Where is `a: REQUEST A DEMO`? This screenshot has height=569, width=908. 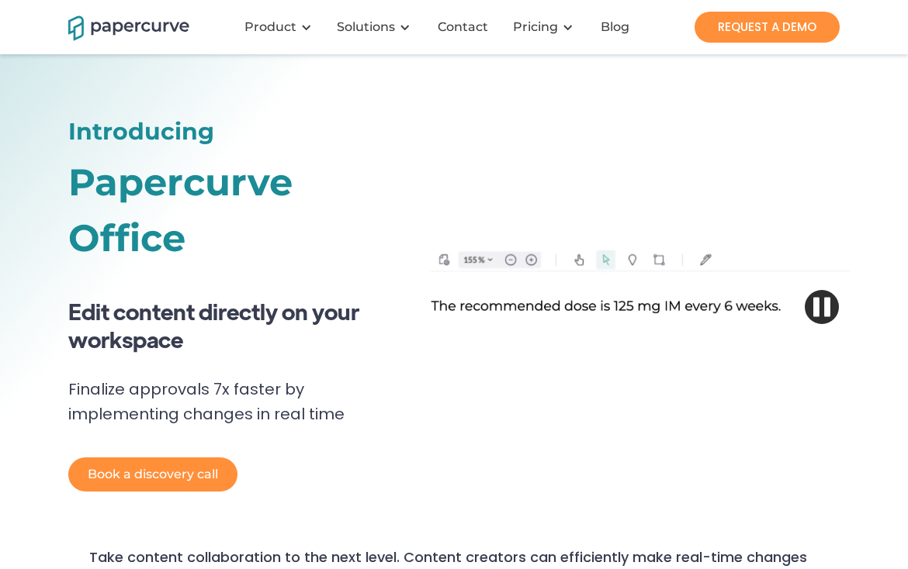
a: REQUEST A DEMO is located at coordinates (767, 27).